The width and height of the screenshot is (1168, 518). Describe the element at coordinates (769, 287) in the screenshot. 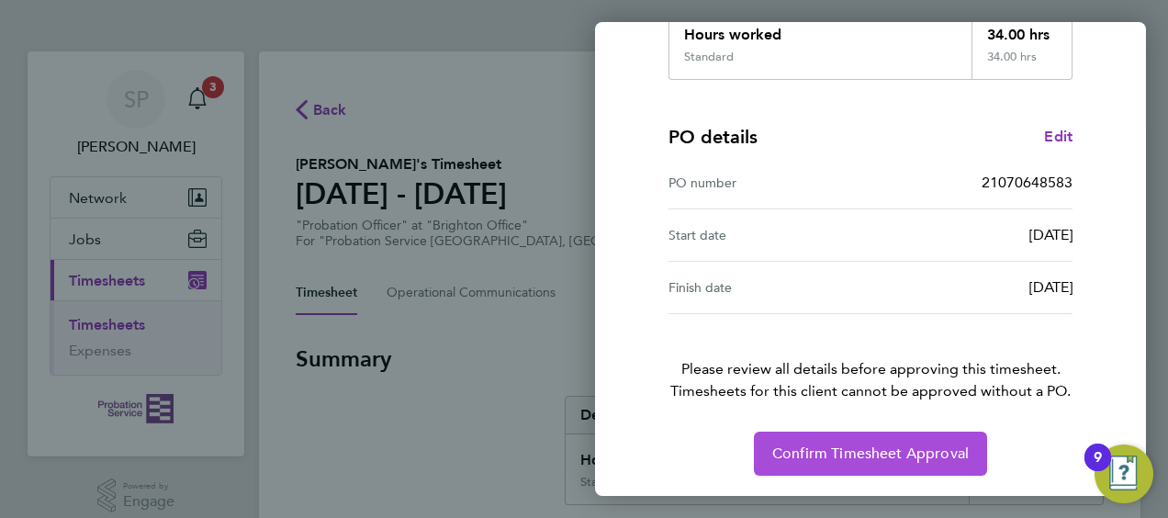

I see `div: Finish date` at that location.